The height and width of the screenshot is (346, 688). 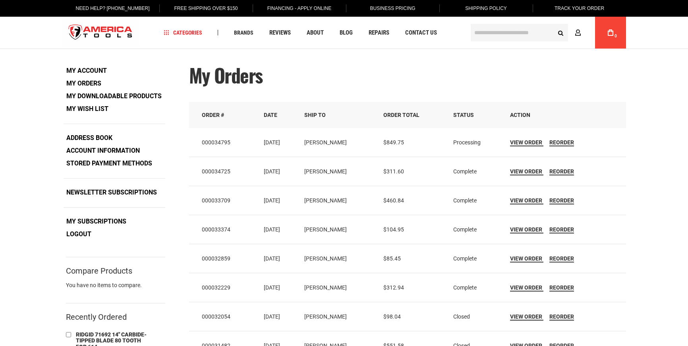 I want to click on span: About, so click(x=315, y=33).